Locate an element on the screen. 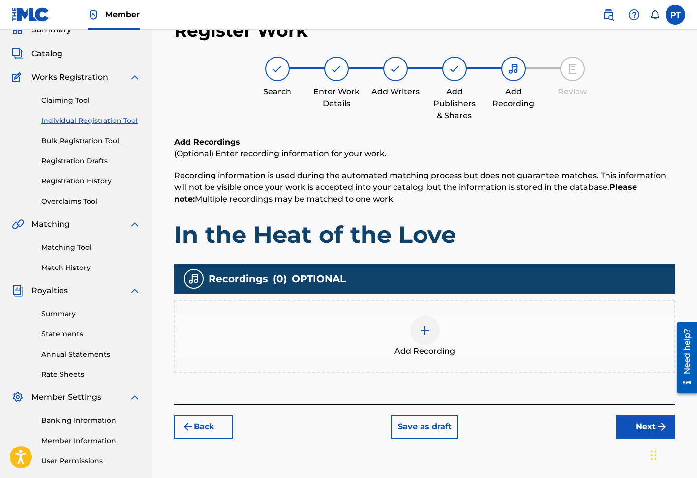  div: Help is located at coordinates (634, 15).